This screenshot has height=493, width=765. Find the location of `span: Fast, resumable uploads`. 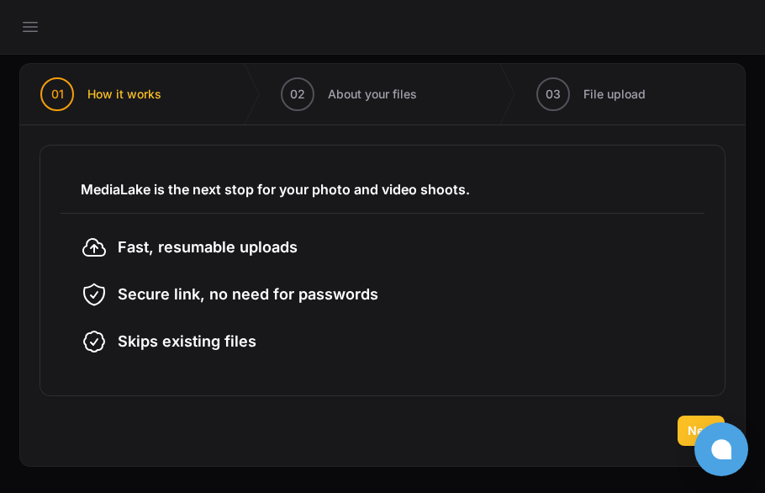

span: Fast, resumable uploads is located at coordinates (208, 247).